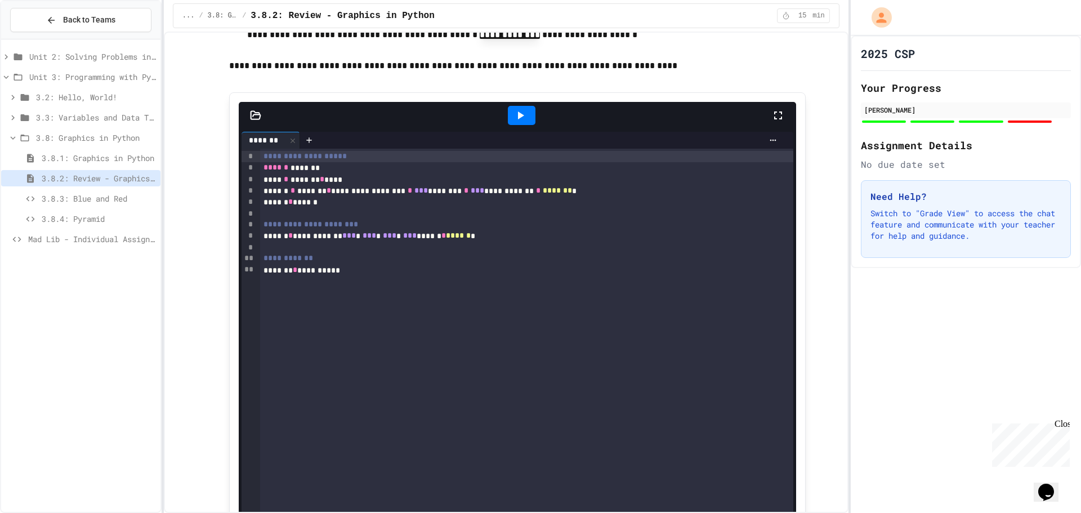 Image resolution: width=1081 pixels, height=513 pixels. I want to click on div: Chat with us now!Close, so click(41, 38).